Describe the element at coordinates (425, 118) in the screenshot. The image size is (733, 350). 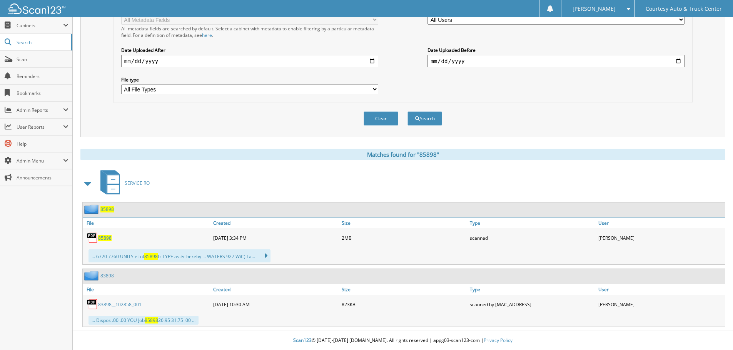
I see `button: Search` at that location.